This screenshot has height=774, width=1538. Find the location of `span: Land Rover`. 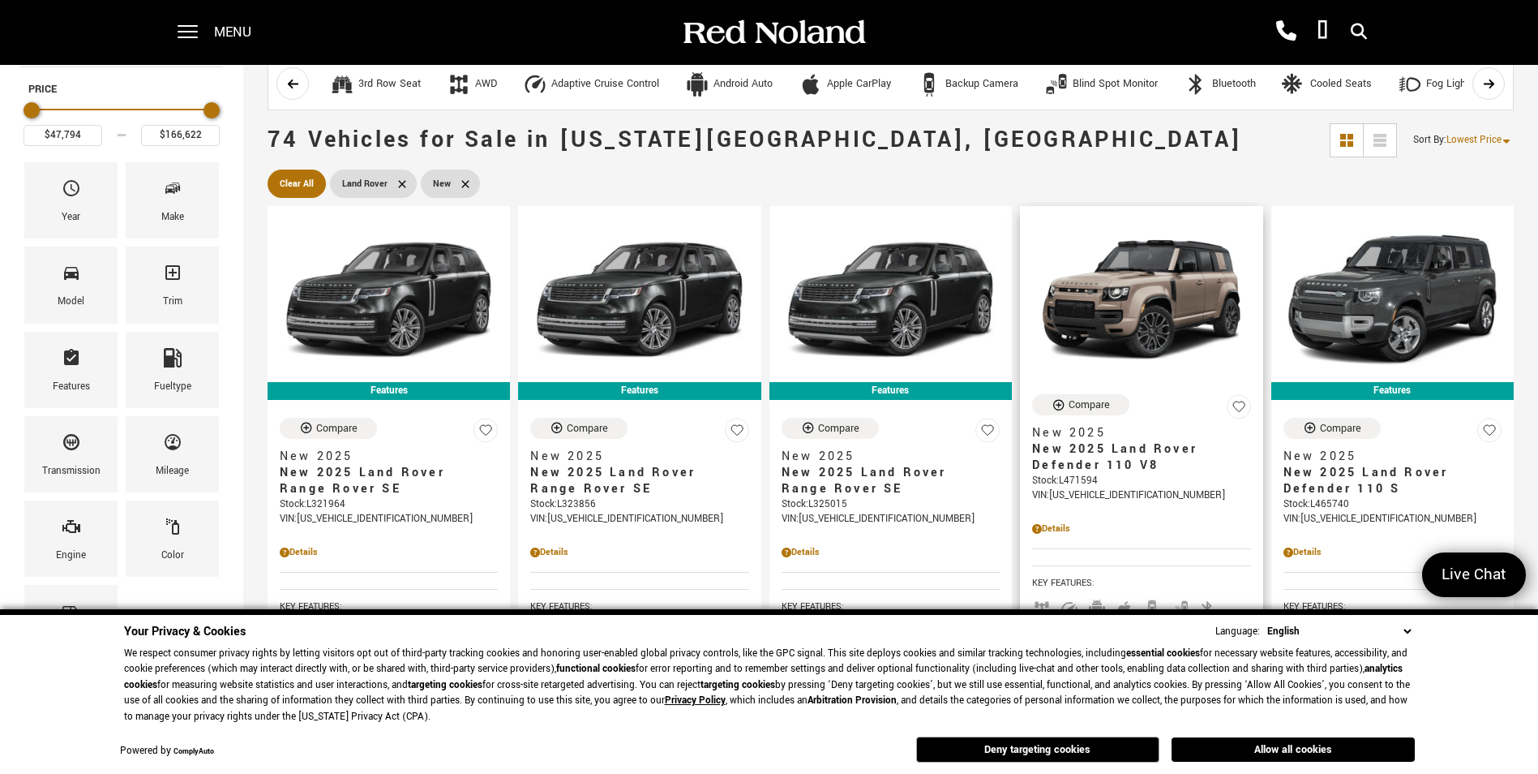

span: Land Rover is located at coordinates (365, 183).